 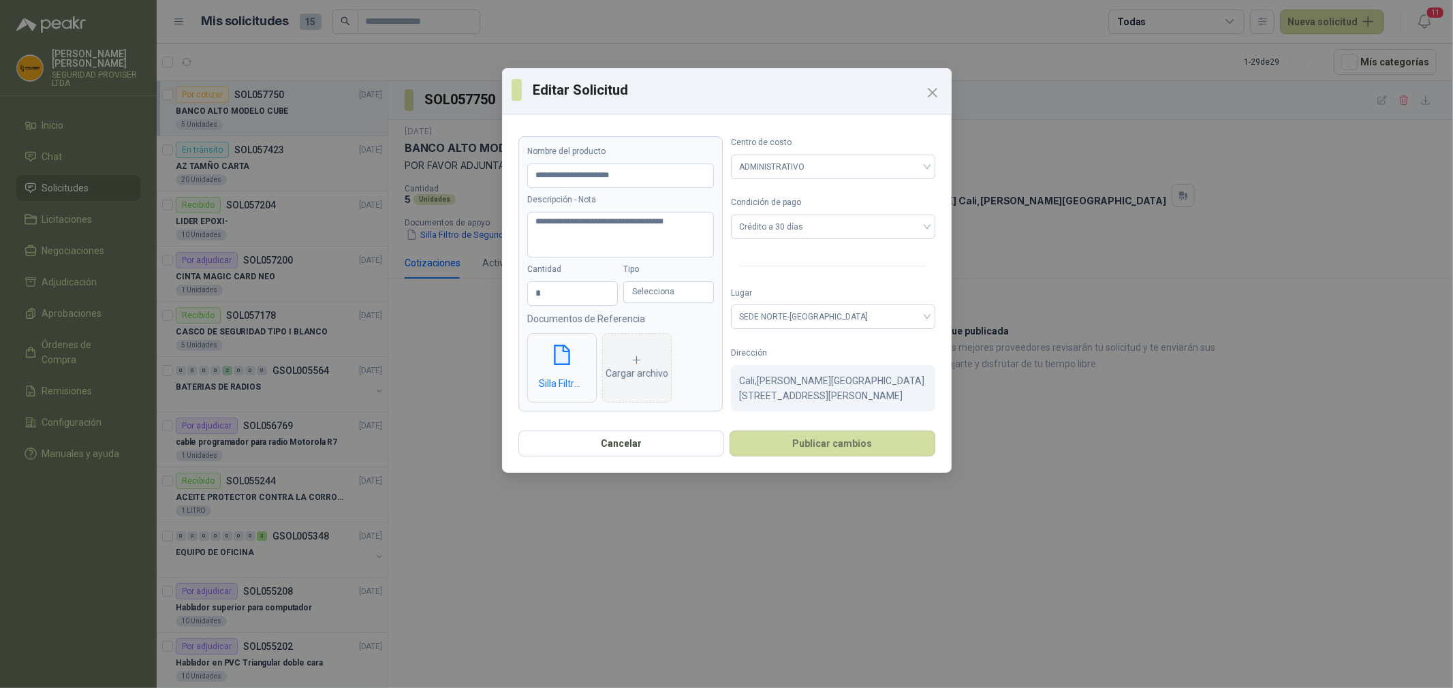 I want to click on label: Nombre del producto, so click(x=620, y=151).